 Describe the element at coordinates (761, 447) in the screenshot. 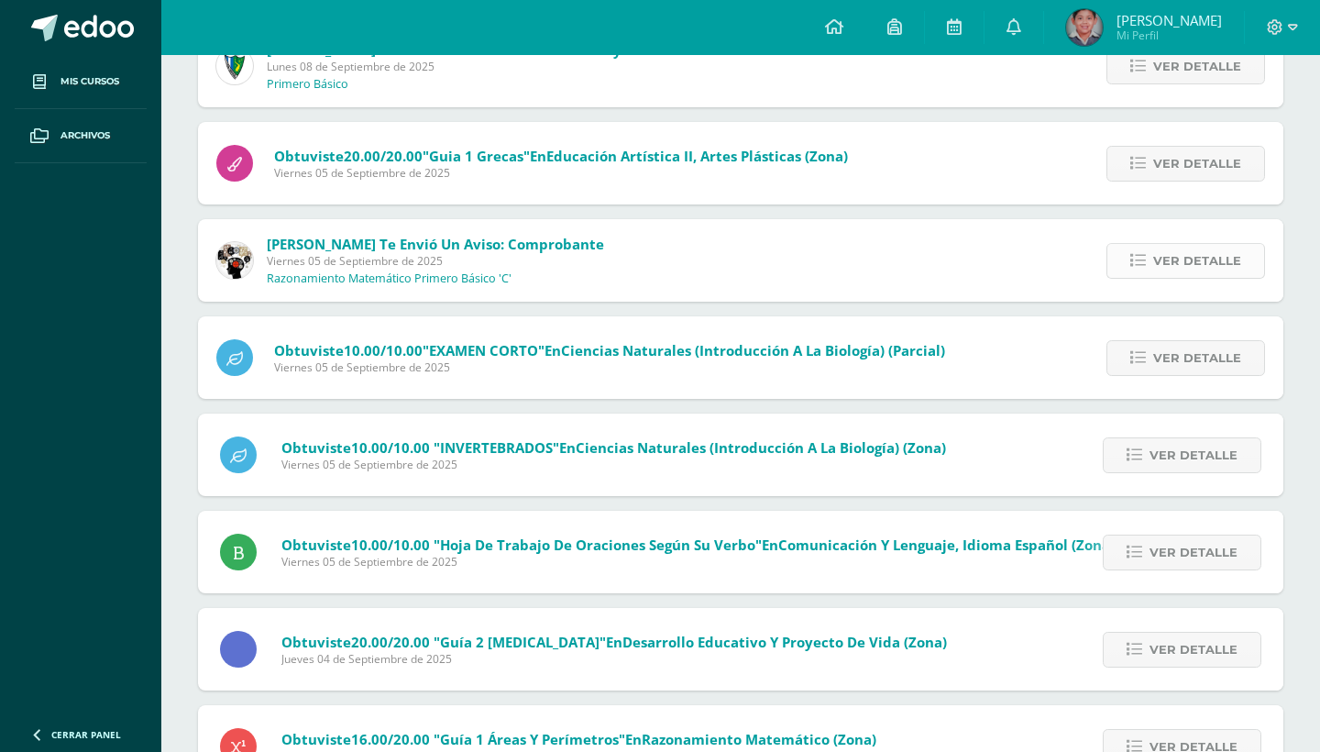

I see `span: Ciencias Naturales (Introducción a la Biología) (Zona)` at that location.